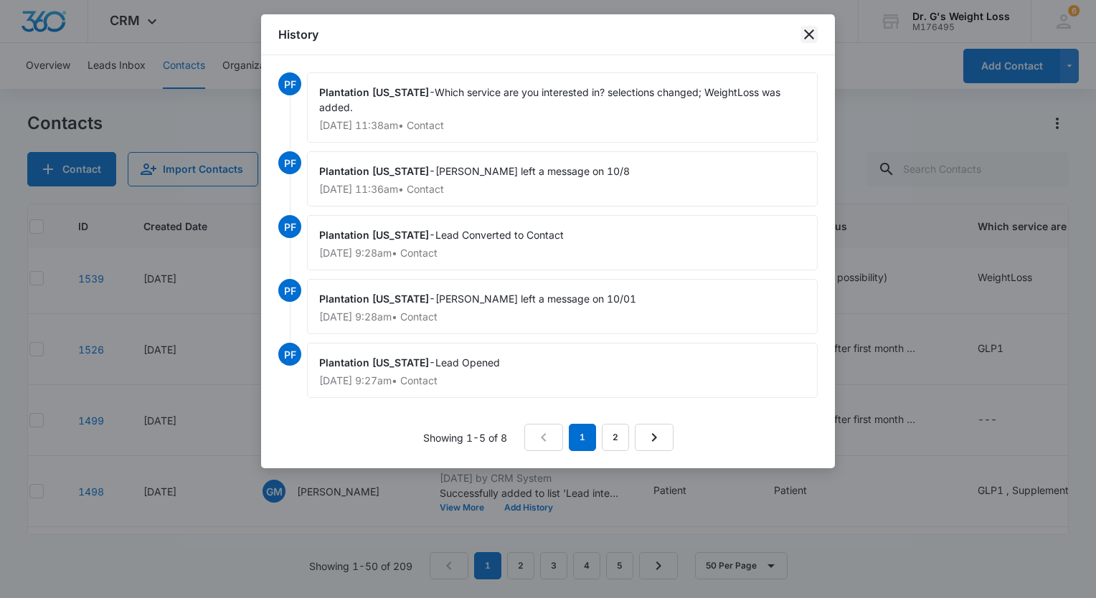 Image resolution: width=1096 pixels, height=598 pixels. I want to click on span: Lead Converted to Contact, so click(499, 235).